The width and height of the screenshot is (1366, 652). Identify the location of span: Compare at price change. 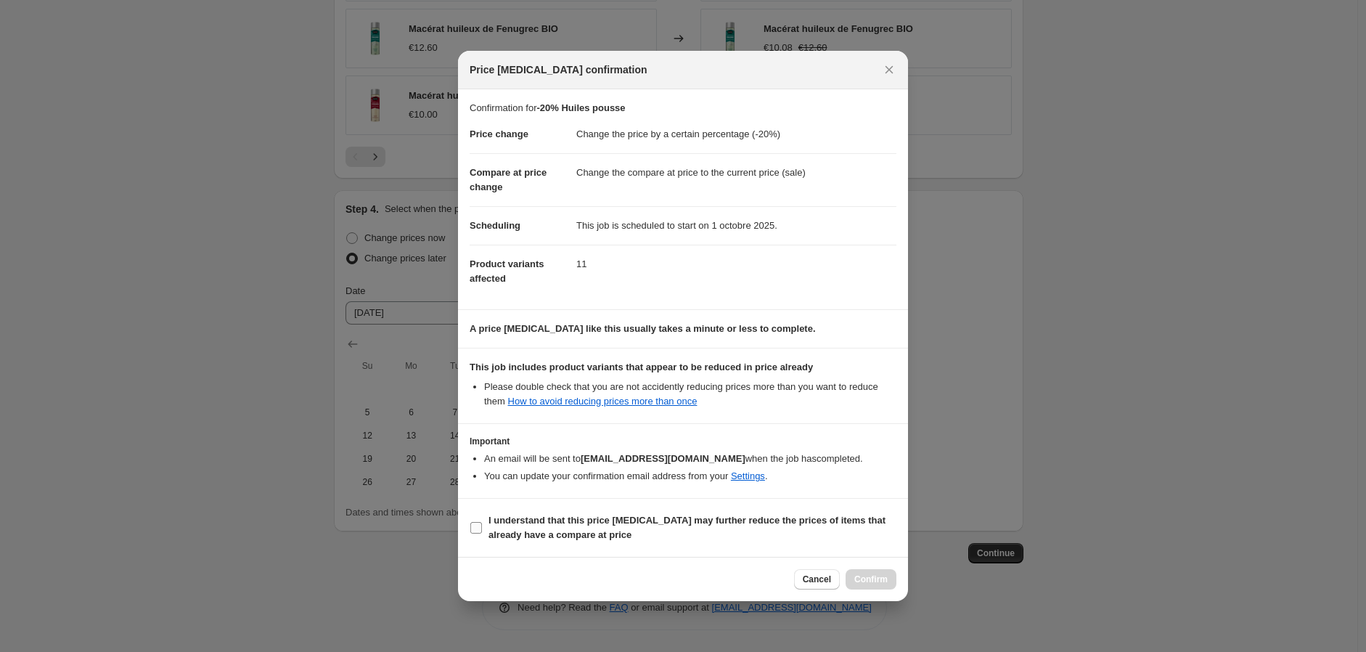
(508, 179).